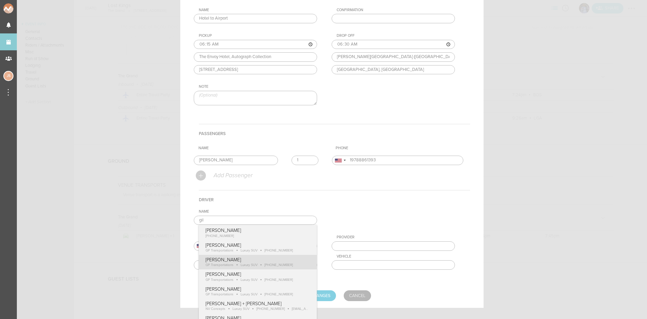  What do you see at coordinates (258, 87) in the screenshot?
I see `div: Note` at bounding box center [258, 87].